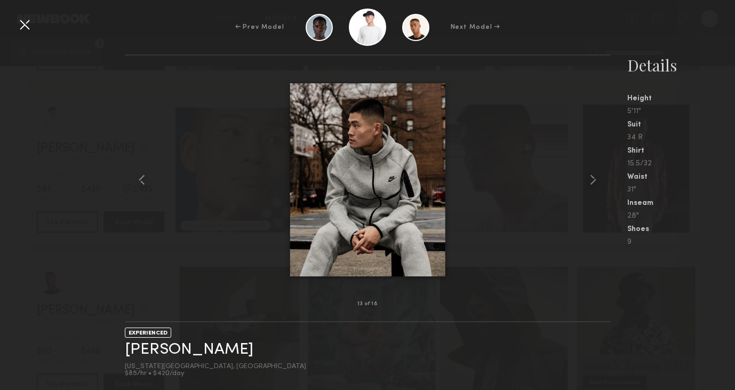 Image resolution: width=735 pixels, height=390 pixels. I want to click on div: Waist, so click(681, 177).